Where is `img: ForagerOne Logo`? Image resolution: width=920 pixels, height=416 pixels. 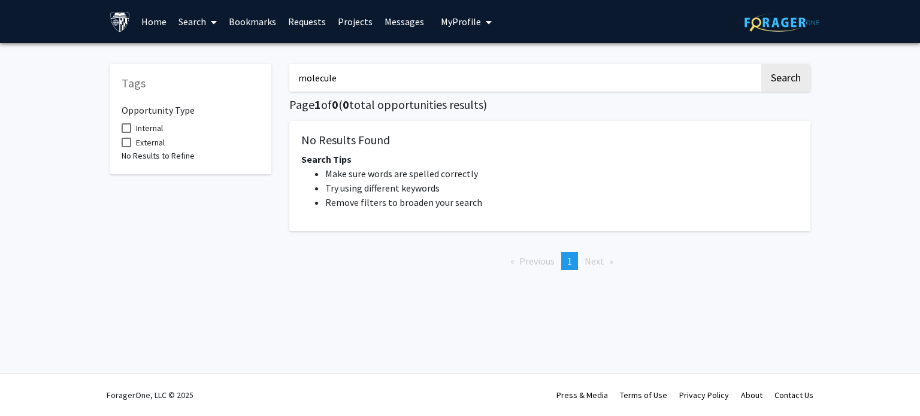
img: ForagerOne Logo is located at coordinates (782, 22).